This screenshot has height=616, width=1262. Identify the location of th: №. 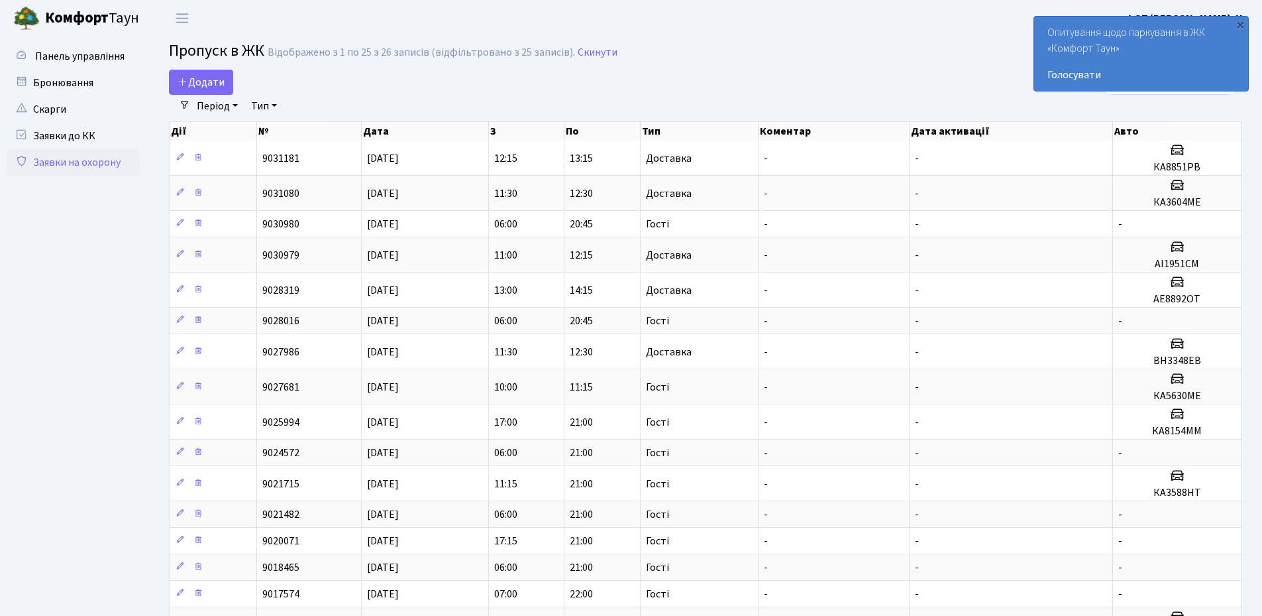
(309, 131).